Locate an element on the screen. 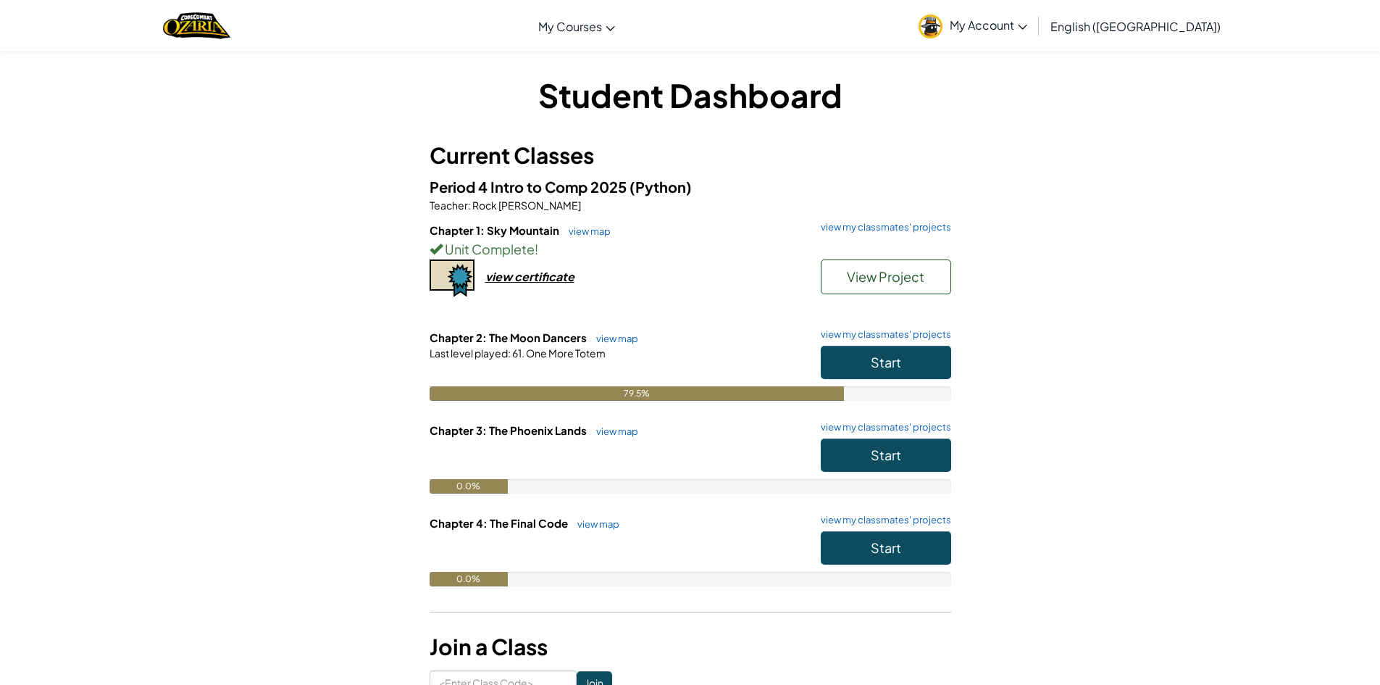 Image resolution: width=1380 pixels, height=685 pixels. h3: Join a Class is located at coordinates (690, 646).